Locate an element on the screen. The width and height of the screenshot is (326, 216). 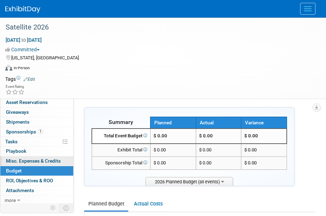
a: Asset Reservations is located at coordinates (37, 102).